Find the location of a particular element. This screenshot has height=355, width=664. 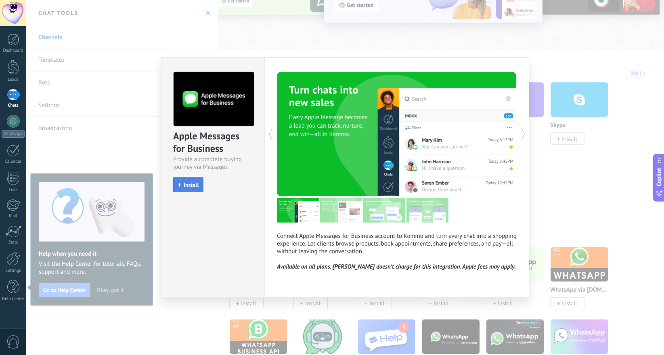

img: tour_image_783783430e3e7ca796cbd217a519e066.png is located at coordinates (384, 210).